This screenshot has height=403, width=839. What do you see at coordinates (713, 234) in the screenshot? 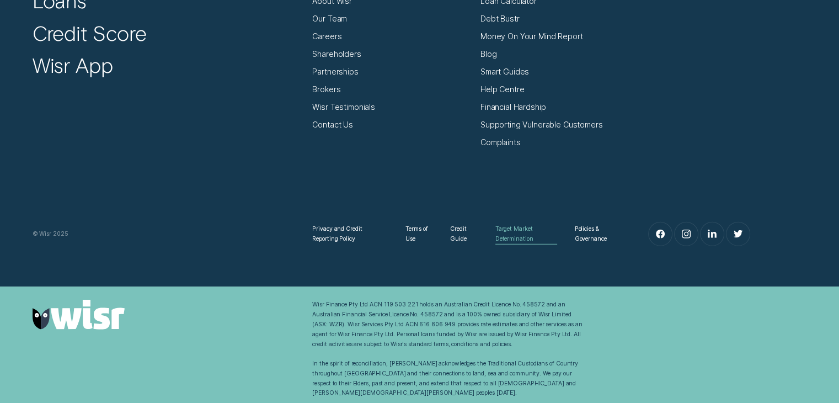
I see `a: LinkedIn` at bounding box center [713, 234].